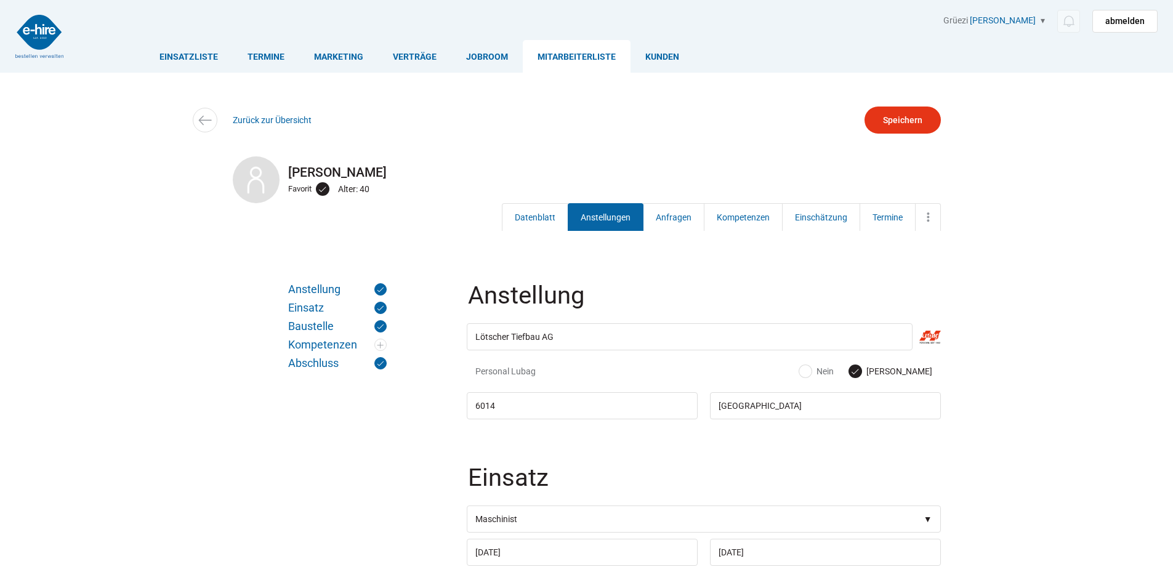 Image resolution: width=1173 pixels, height=572 pixels. What do you see at coordinates (535, 217) in the screenshot?
I see `a: Datenblatt` at bounding box center [535, 217].